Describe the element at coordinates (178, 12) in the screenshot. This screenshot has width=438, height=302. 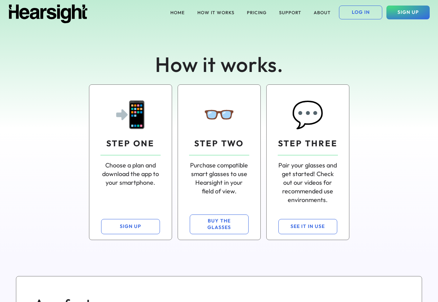
I see `button: HOME` at that location.